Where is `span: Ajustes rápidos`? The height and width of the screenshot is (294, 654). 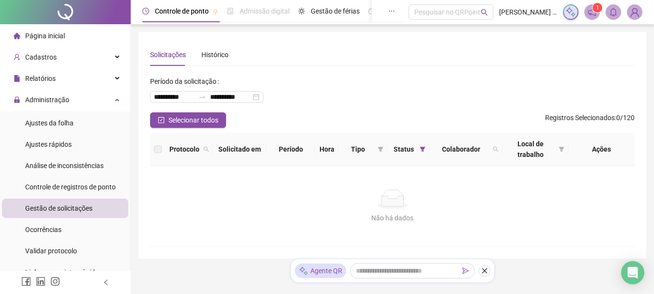
span: Ajustes rápidos is located at coordinates (48, 144).